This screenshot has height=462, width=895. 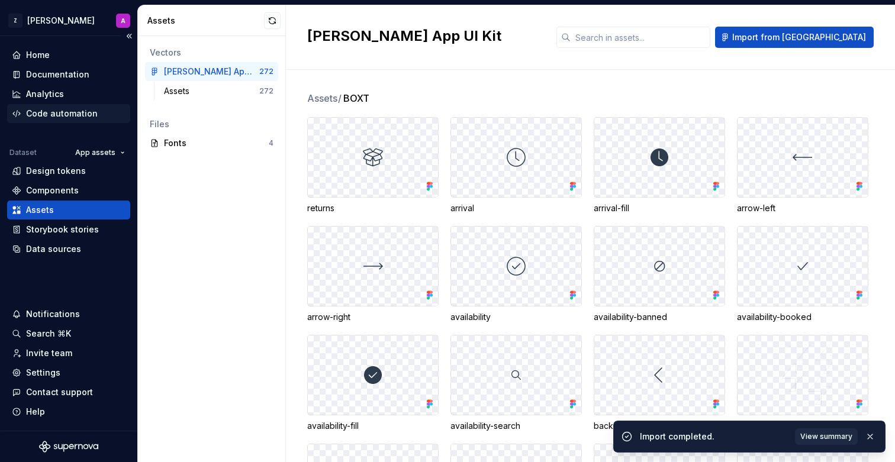 What do you see at coordinates (62, 114) in the screenshot?
I see `div: Code automation` at bounding box center [62, 114].